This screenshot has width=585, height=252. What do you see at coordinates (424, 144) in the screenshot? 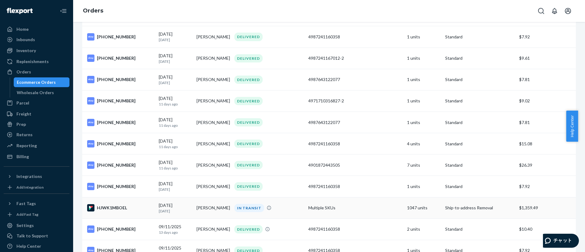
I see `td: 4 units` at bounding box center [424, 144].